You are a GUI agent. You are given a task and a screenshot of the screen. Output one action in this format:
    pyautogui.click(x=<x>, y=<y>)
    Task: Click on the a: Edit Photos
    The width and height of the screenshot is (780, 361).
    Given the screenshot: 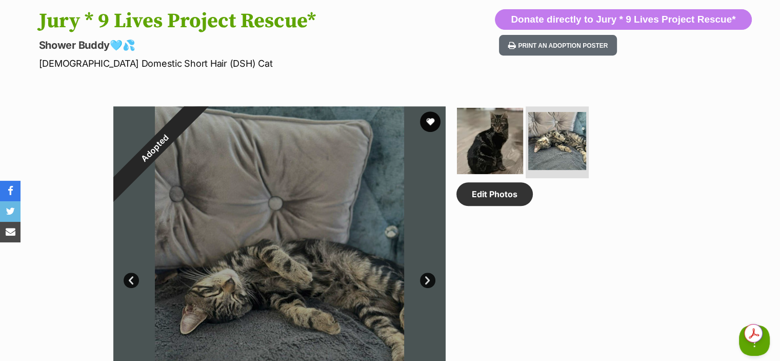 What is the action you would take?
    pyautogui.click(x=495, y=194)
    